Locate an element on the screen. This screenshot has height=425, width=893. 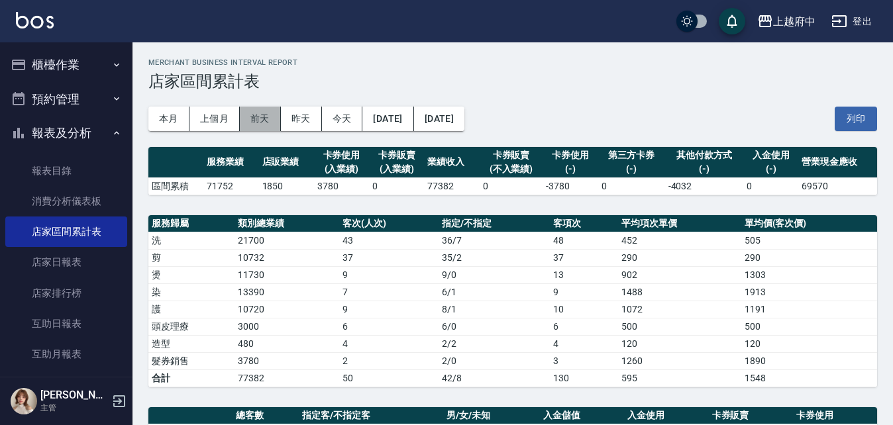
th: 類別總業績 is located at coordinates (287, 224).